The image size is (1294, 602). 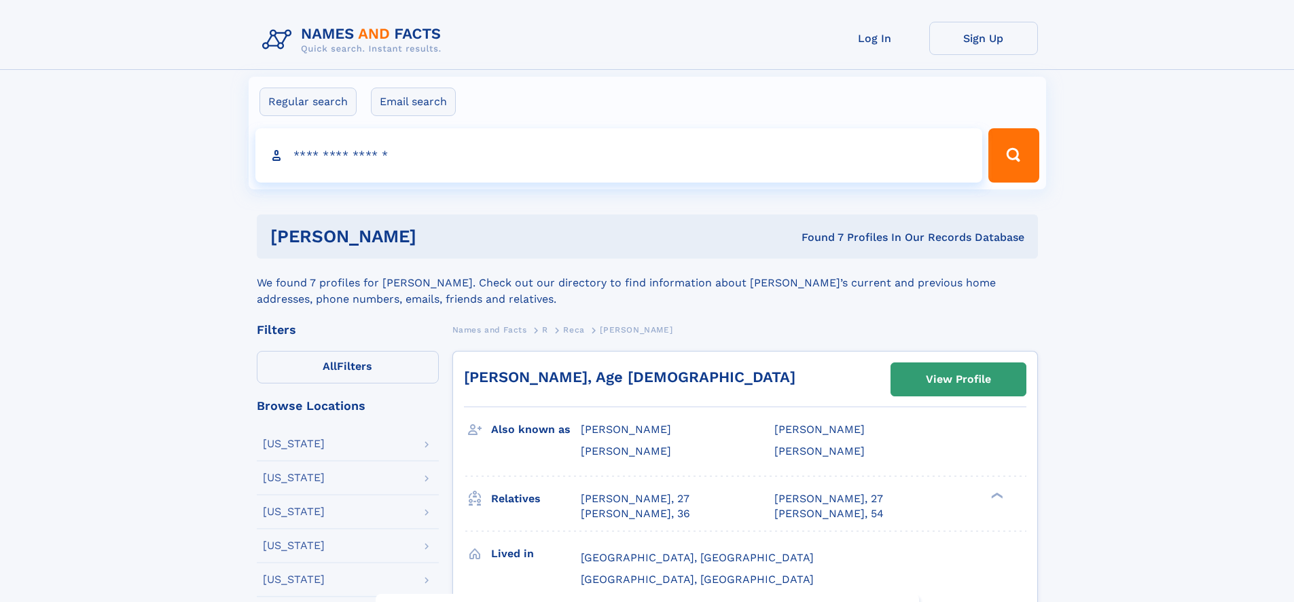 I want to click on a: R, so click(x=545, y=329).